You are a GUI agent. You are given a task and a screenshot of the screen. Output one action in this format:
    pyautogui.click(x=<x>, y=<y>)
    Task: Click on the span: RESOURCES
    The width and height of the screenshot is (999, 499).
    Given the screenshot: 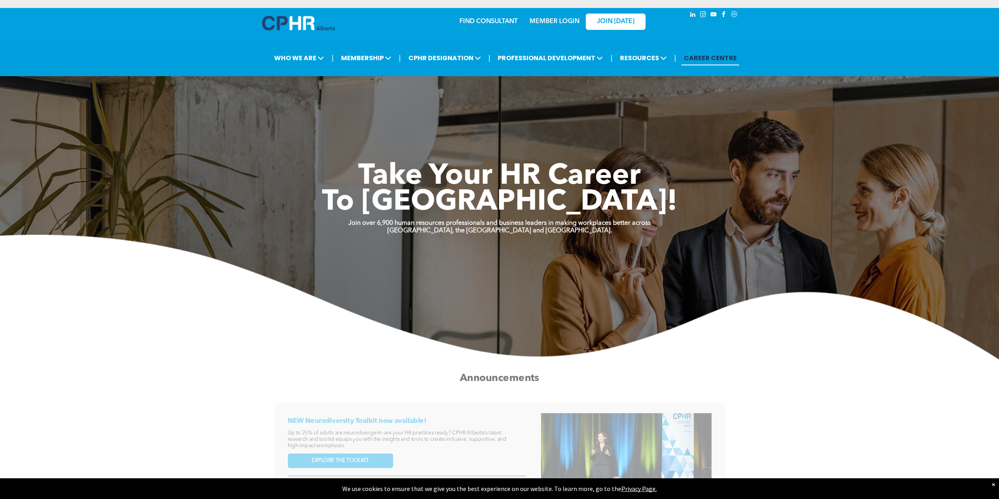 What is the action you would take?
    pyautogui.click(x=643, y=58)
    